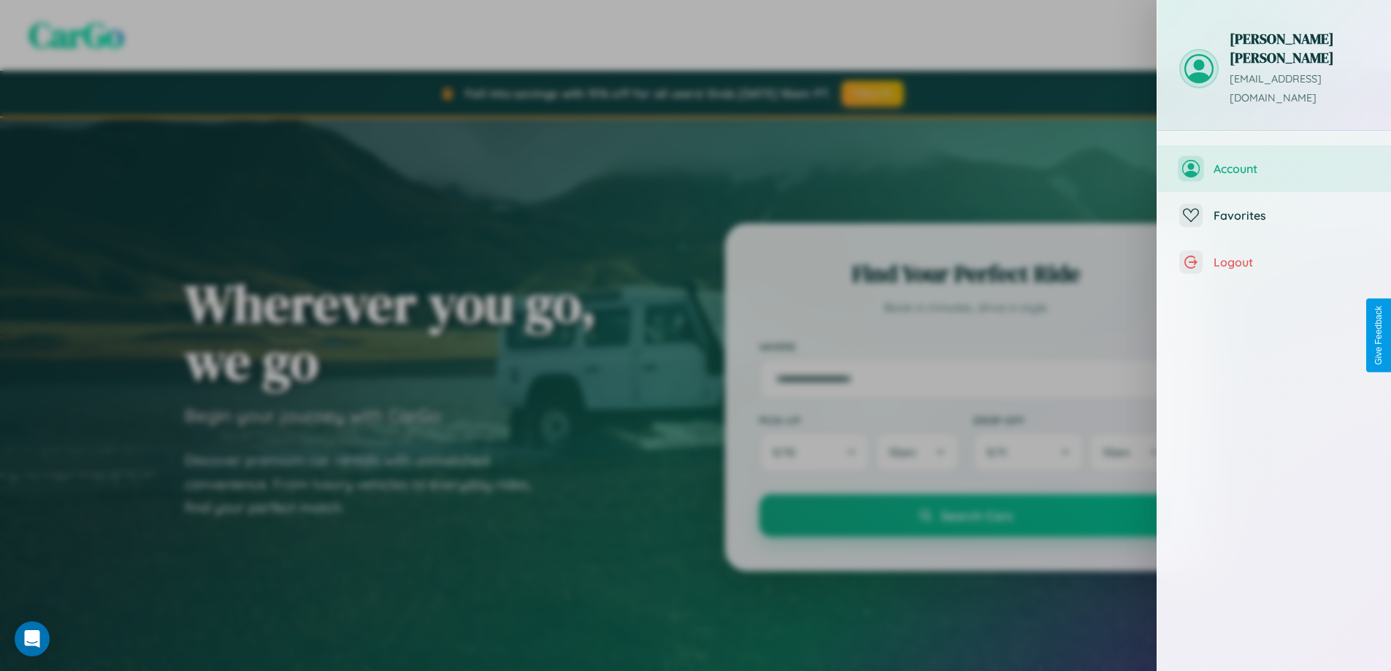 The height and width of the screenshot is (671, 1391). Describe the element at coordinates (1291, 262) in the screenshot. I see `span: Logout` at that location.